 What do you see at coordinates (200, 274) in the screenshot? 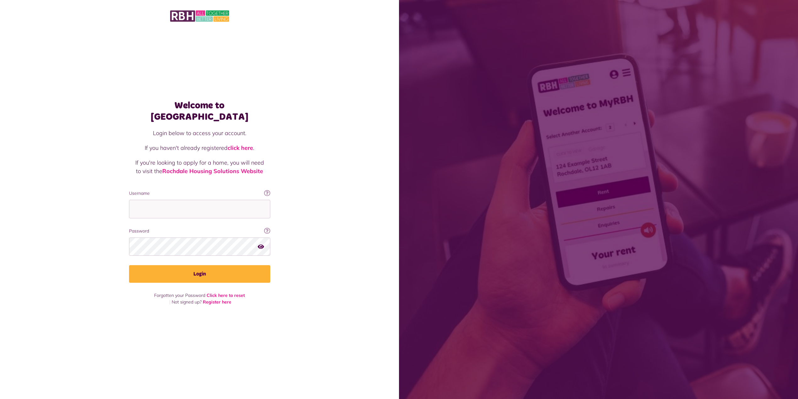
I see `button: Login` at bounding box center [200, 274].